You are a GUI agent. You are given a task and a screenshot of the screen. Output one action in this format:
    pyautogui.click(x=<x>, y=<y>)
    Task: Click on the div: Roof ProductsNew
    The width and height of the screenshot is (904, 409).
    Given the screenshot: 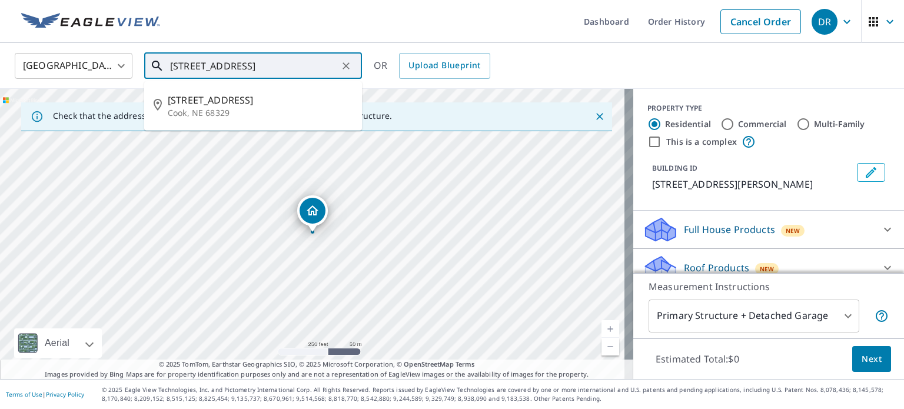 What is the action you would take?
    pyautogui.click(x=769, y=268)
    